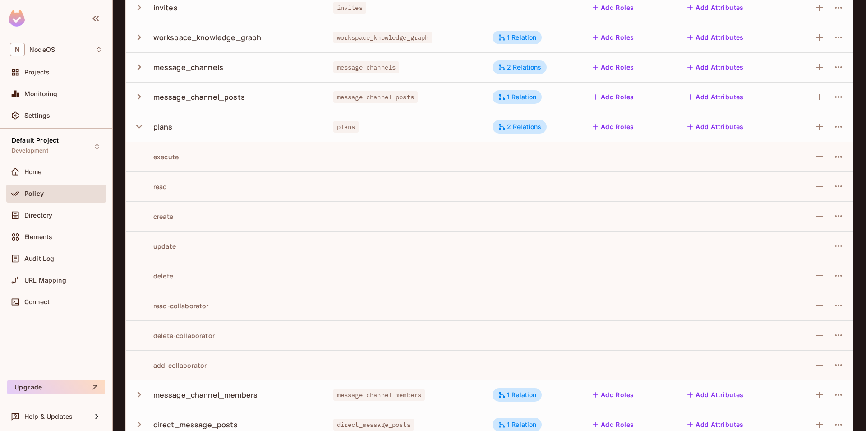 The height and width of the screenshot is (431, 866). Describe the element at coordinates (150, 186) in the screenshot. I see `div: read` at that location.